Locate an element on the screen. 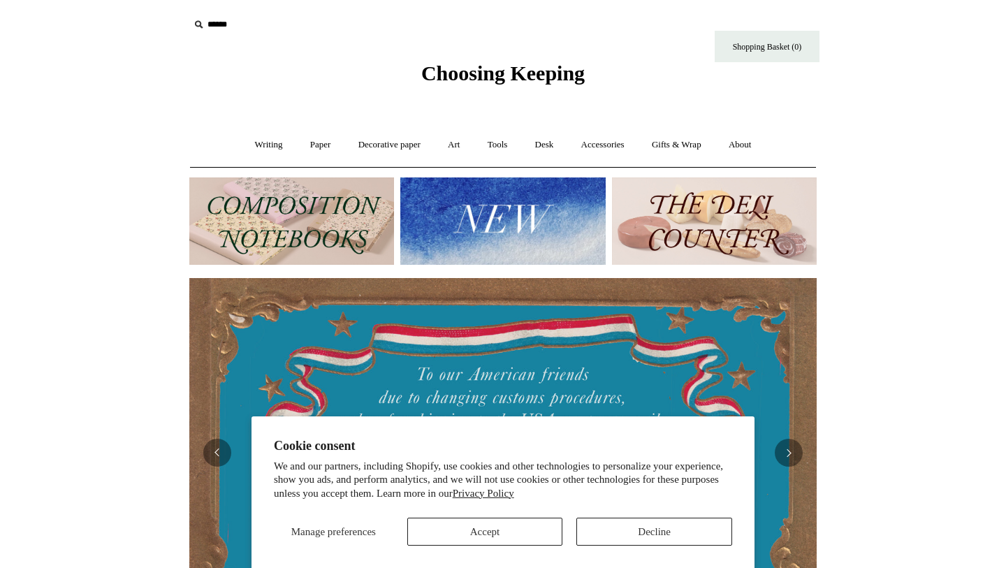 The width and height of the screenshot is (1006, 568). button: Decline is located at coordinates (654, 532).